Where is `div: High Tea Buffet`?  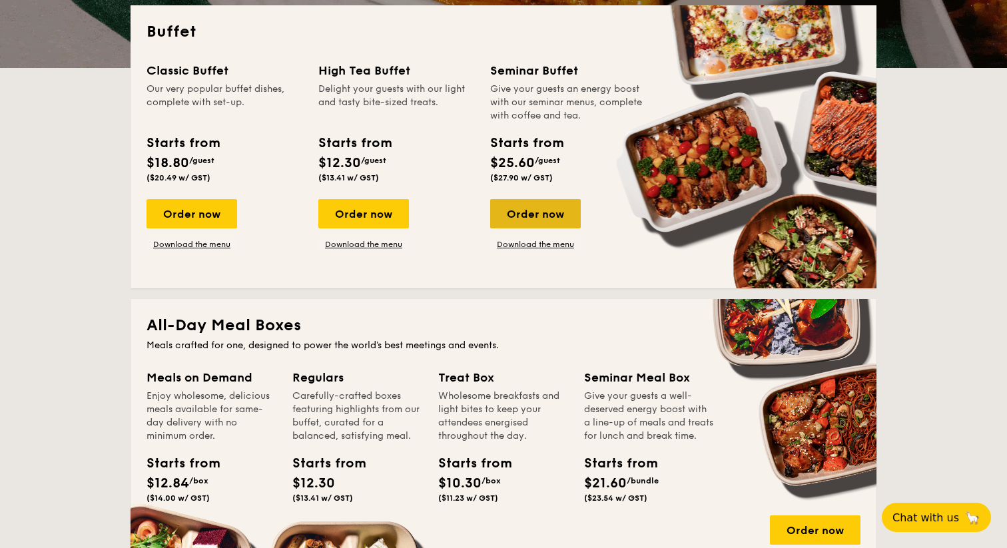 div: High Tea Buffet is located at coordinates (396, 71).